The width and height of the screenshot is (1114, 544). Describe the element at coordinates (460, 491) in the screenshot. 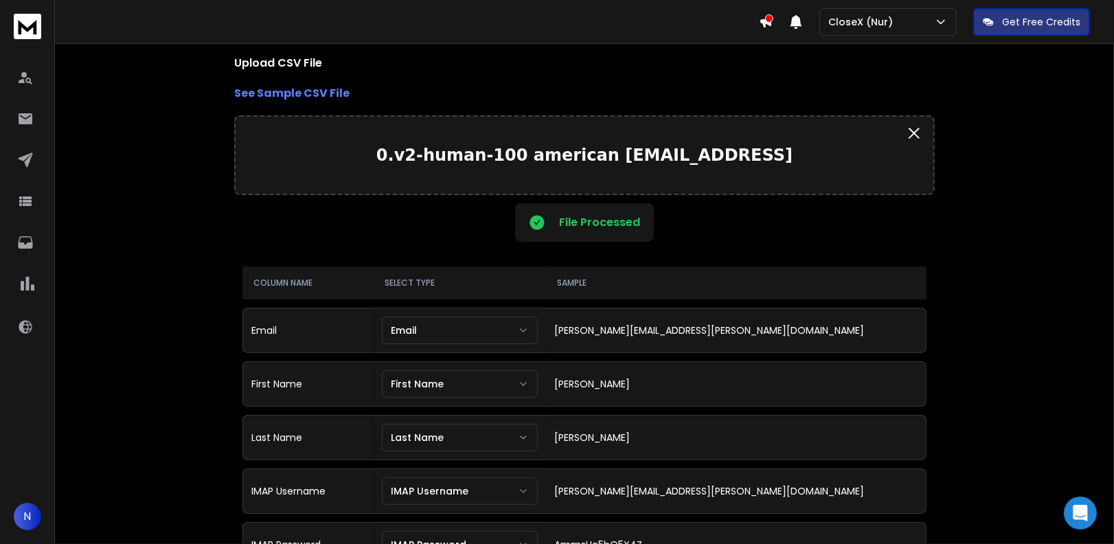

I see `button: IMAP Username` at that location.